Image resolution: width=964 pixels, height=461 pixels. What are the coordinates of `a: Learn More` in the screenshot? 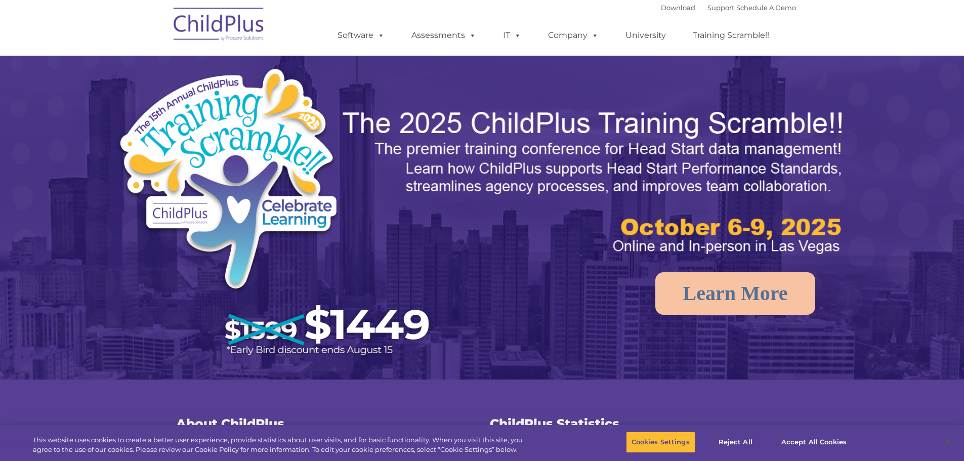 It's located at (735, 294).